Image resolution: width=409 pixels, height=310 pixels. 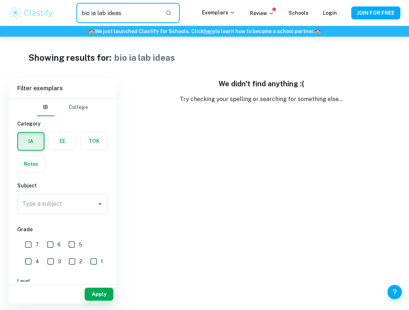 What do you see at coordinates (59, 261) in the screenshot?
I see `span: 3` at bounding box center [59, 261].